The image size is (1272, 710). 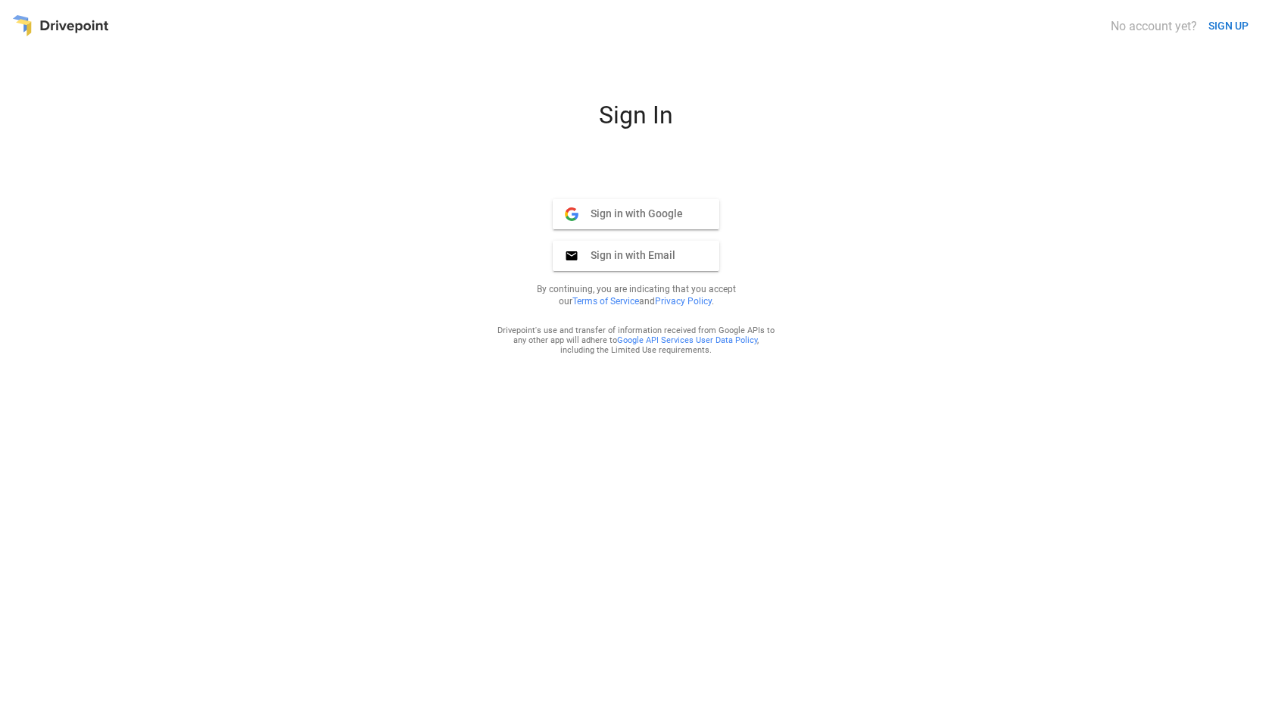 What do you see at coordinates (636, 121) in the screenshot?
I see `div: Sign In` at bounding box center [636, 121].